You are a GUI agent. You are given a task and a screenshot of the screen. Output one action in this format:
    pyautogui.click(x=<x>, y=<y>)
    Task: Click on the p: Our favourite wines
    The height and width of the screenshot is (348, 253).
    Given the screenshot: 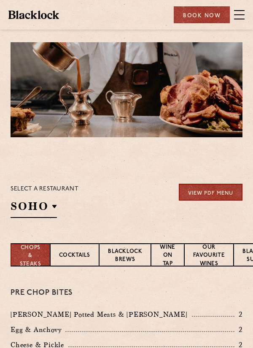 What is the action you would take?
    pyautogui.click(x=209, y=256)
    